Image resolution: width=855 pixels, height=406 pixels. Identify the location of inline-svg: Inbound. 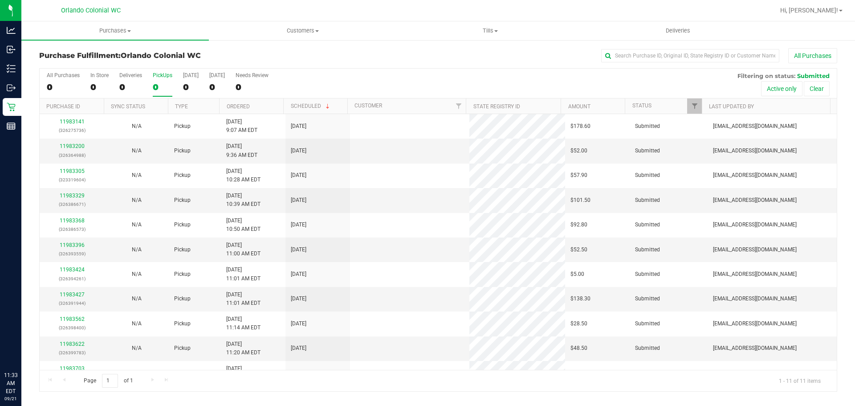
(11, 49).